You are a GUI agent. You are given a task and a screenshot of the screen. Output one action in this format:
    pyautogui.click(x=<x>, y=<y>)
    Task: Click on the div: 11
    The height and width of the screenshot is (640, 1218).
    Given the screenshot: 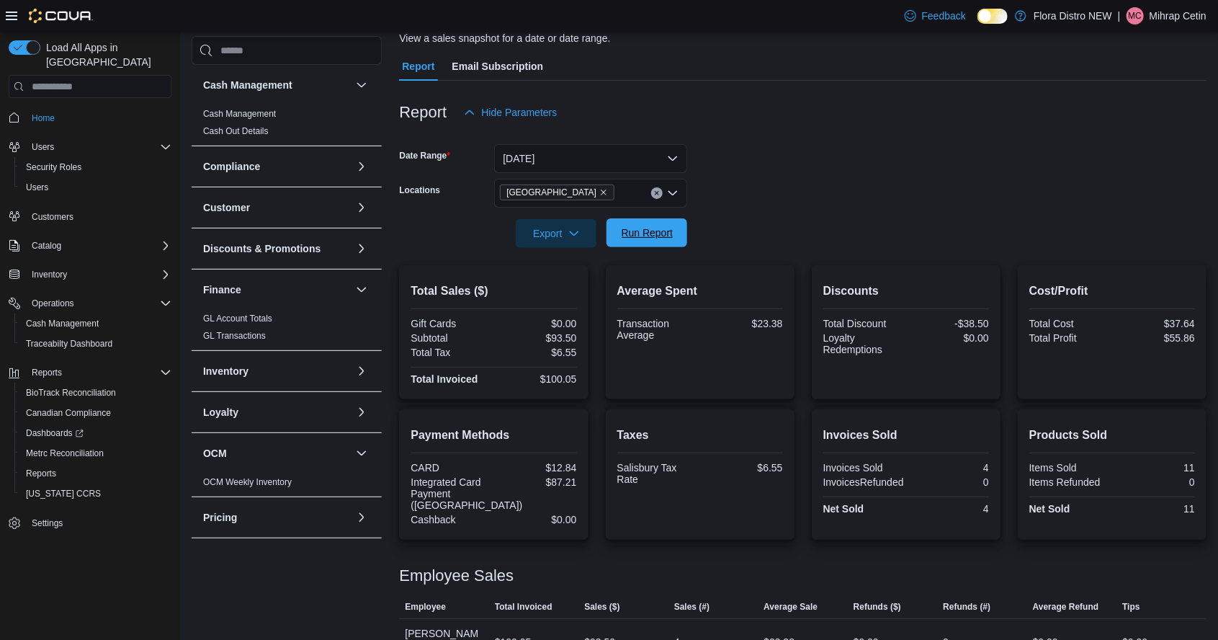 What is the action you would take?
    pyautogui.click(x=1155, y=468)
    